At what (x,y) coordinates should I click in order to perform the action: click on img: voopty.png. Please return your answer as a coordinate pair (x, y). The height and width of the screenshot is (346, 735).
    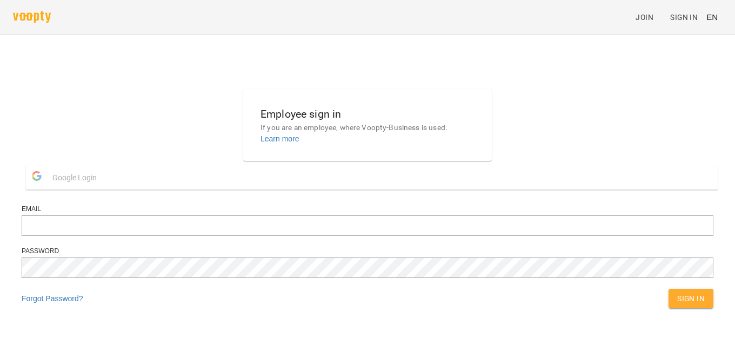
    Looking at the image, I should click on (32, 17).